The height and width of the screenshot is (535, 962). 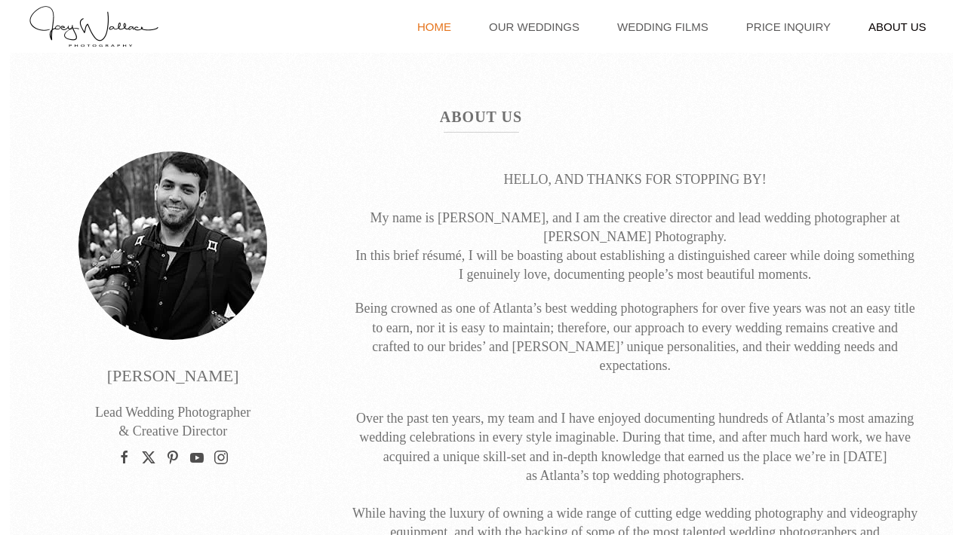 I want to click on strong: About Us, so click(x=480, y=117).